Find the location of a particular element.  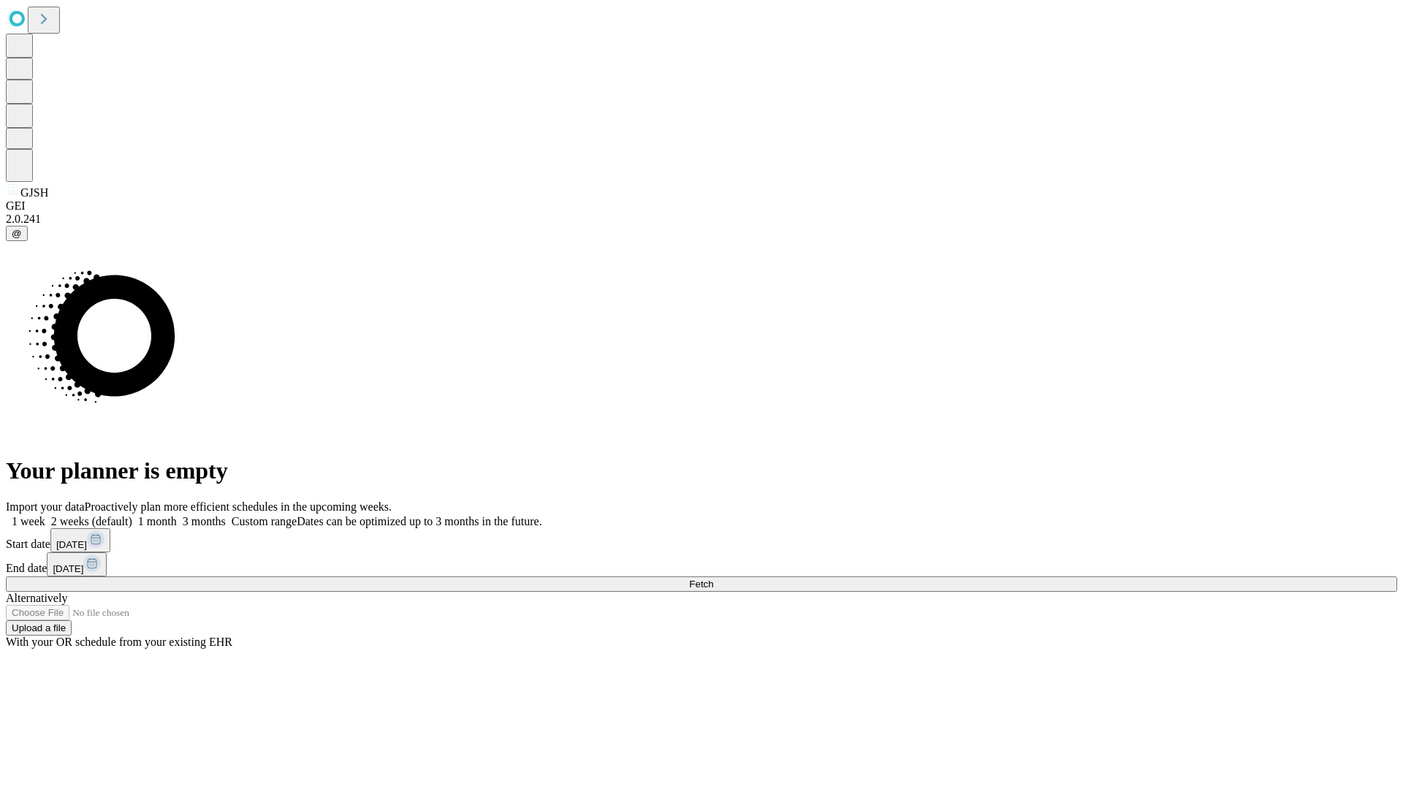

span: 1 month is located at coordinates (157, 521).